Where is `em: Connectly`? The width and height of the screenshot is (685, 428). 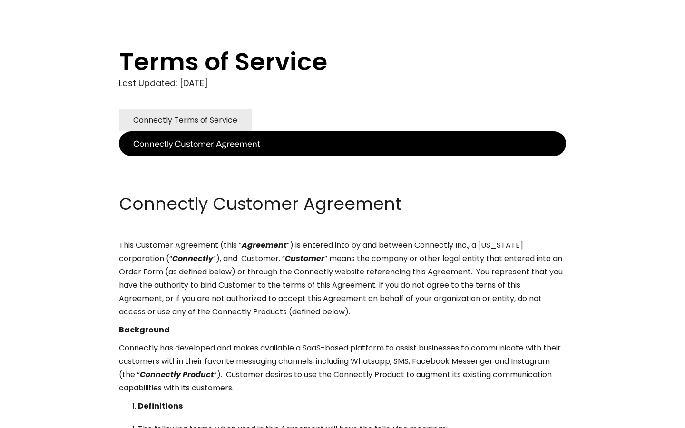
em: Connectly is located at coordinates (193, 258).